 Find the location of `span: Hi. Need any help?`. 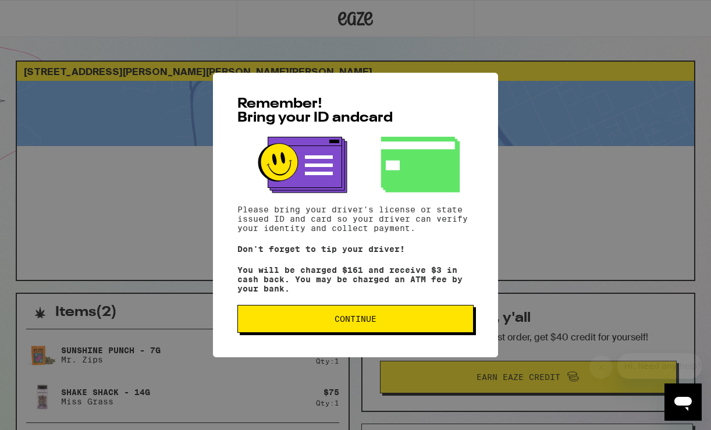

span: Hi. Need any help? is located at coordinates (45, 13).